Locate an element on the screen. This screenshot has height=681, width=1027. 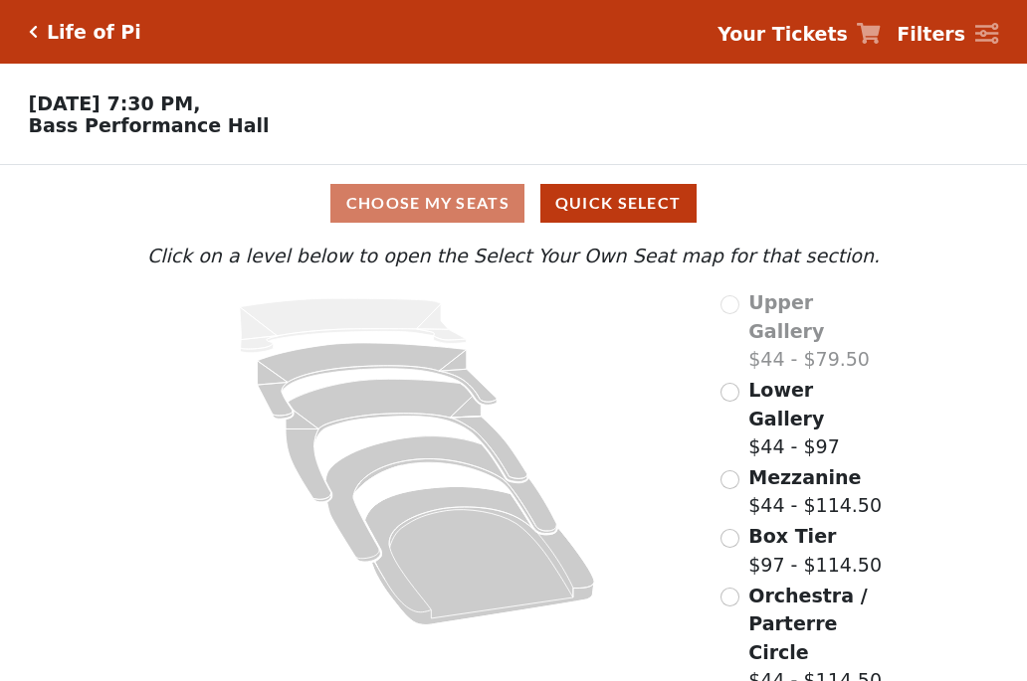
h5: Life of Pi is located at coordinates (94, 32).